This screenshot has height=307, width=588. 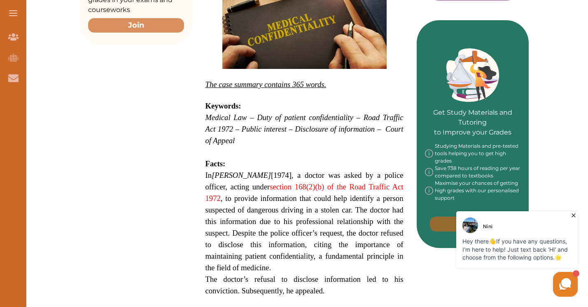 What do you see at coordinates (267, 129) in the screenshot?
I see `em: Public interest –` at bounding box center [267, 129].